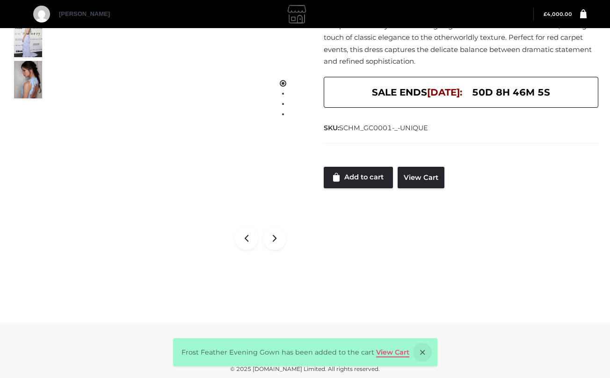 This screenshot has height=378, width=610. I want to click on a: gemmachan, so click(297, 14).